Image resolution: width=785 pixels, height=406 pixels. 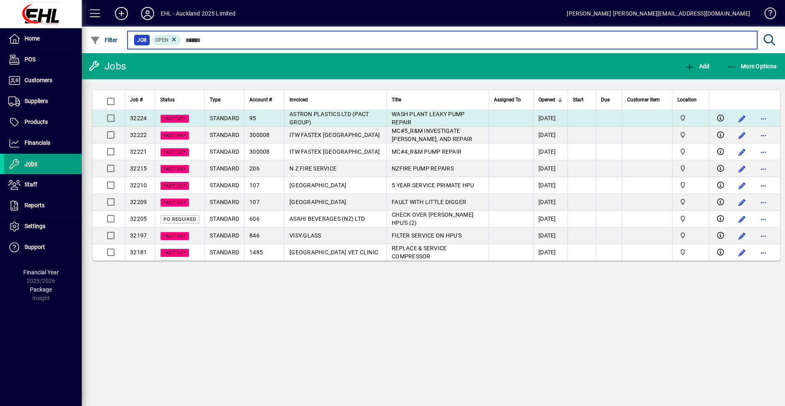 I want to click on button: Profile, so click(x=148, y=13).